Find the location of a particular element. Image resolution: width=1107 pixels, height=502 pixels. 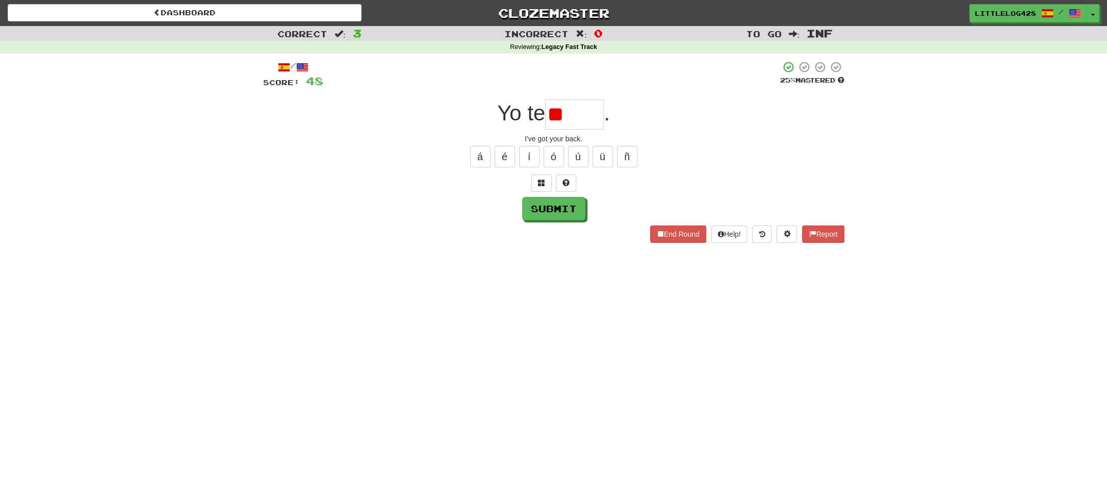

span: Yo te is located at coordinates (521, 113).